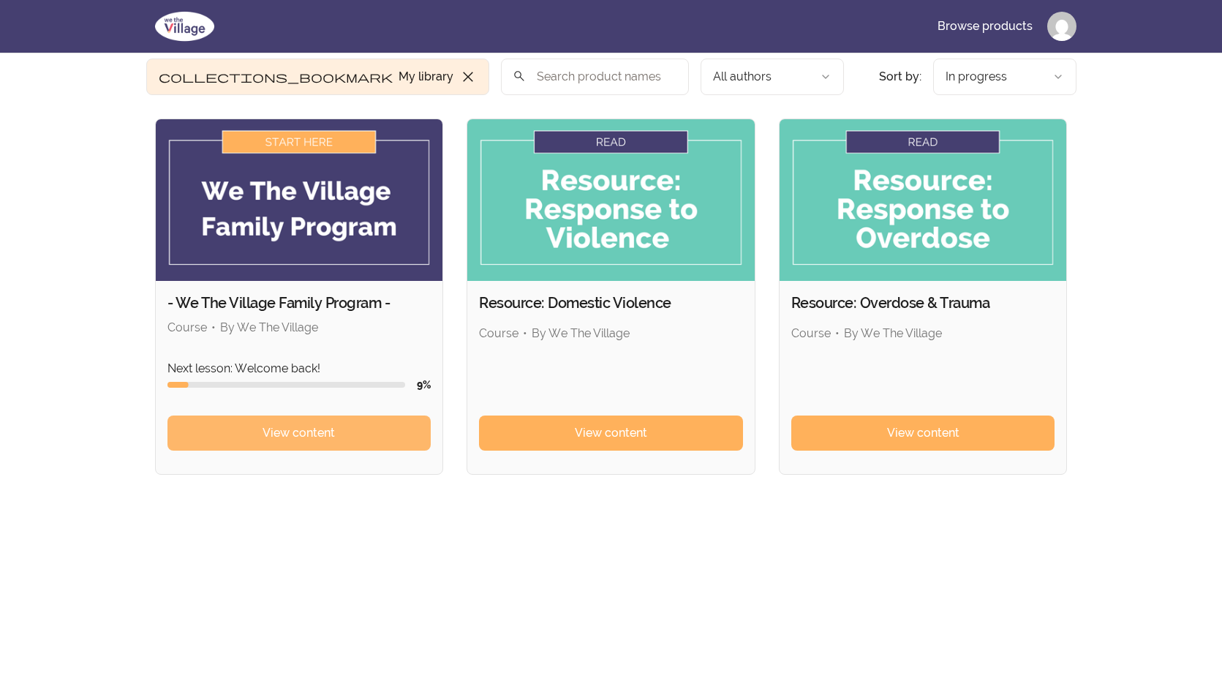 The height and width of the screenshot is (695, 1222). Describe the element at coordinates (900, 76) in the screenshot. I see `span: Sort by:` at that location.